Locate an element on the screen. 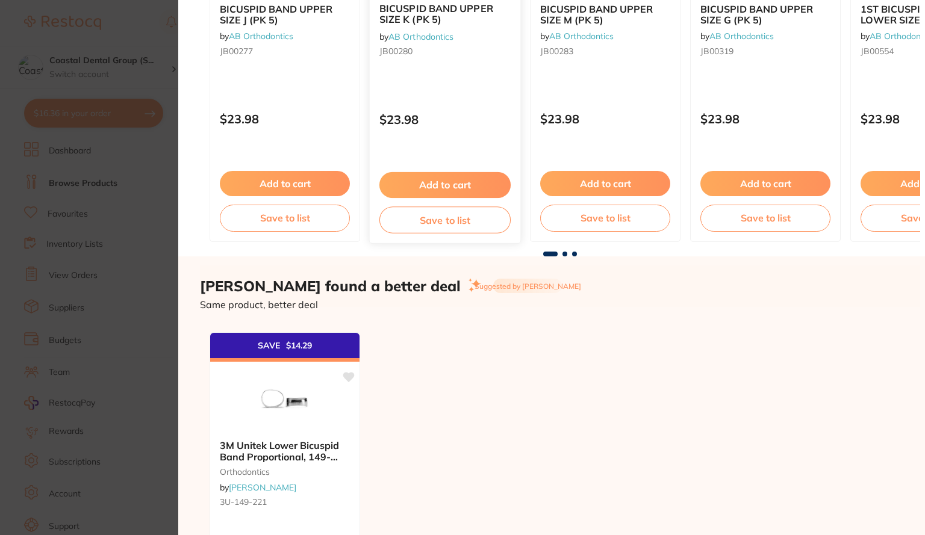 Image resolution: width=925 pixels, height=535 pixels. b: BICUSPID BAND UPPER SIZE K (PK 5) is located at coordinates (445, 14).